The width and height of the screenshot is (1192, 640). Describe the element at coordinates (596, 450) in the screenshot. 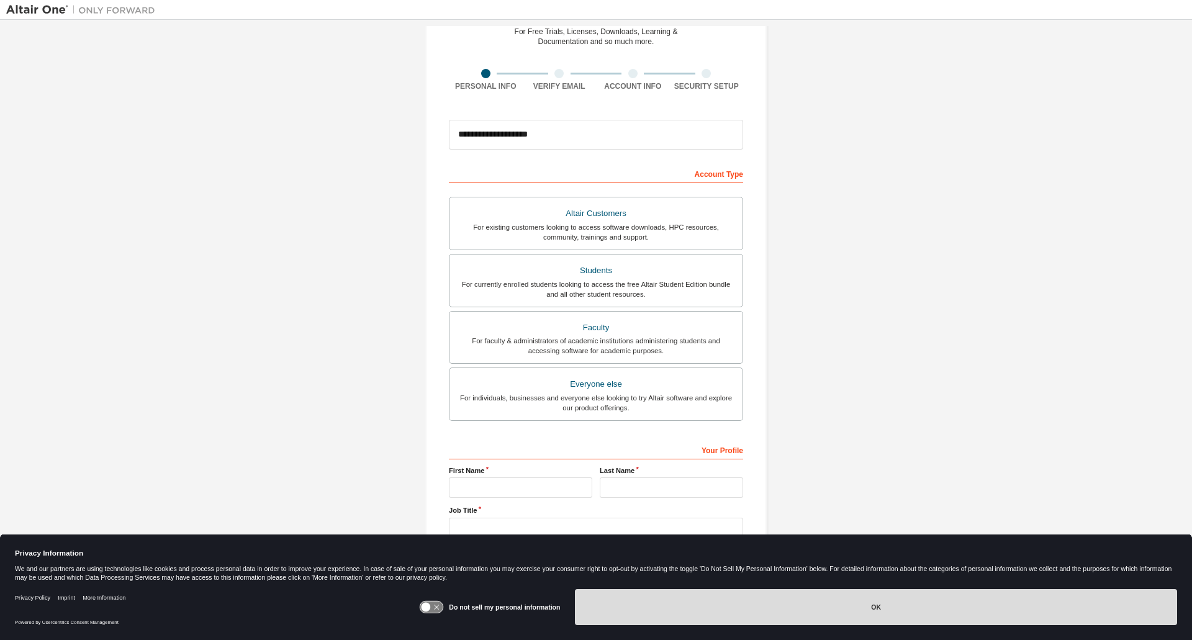

I see `div: Your Profile` at that location.